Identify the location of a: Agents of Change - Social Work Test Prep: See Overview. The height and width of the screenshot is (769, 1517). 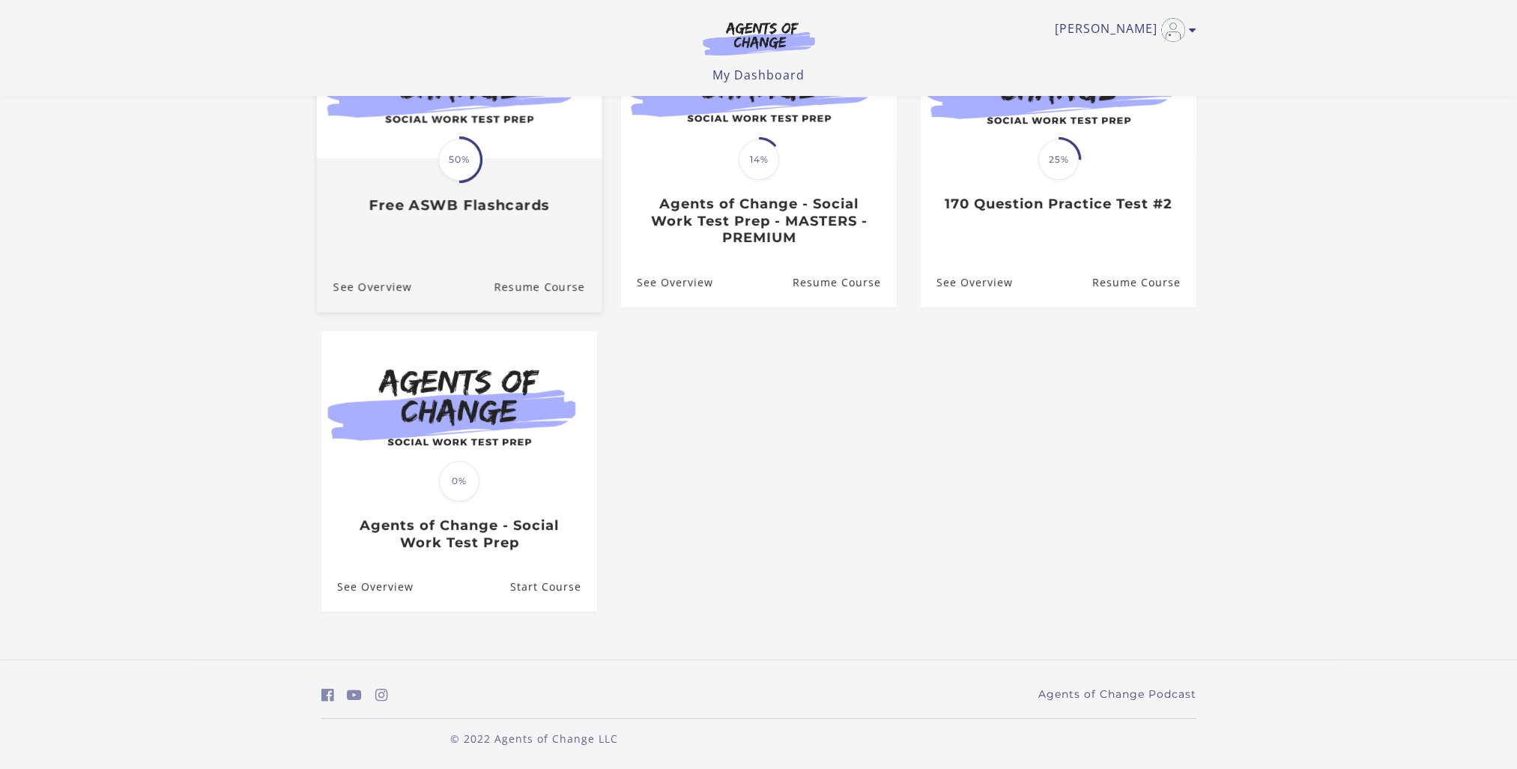
(367, 587).